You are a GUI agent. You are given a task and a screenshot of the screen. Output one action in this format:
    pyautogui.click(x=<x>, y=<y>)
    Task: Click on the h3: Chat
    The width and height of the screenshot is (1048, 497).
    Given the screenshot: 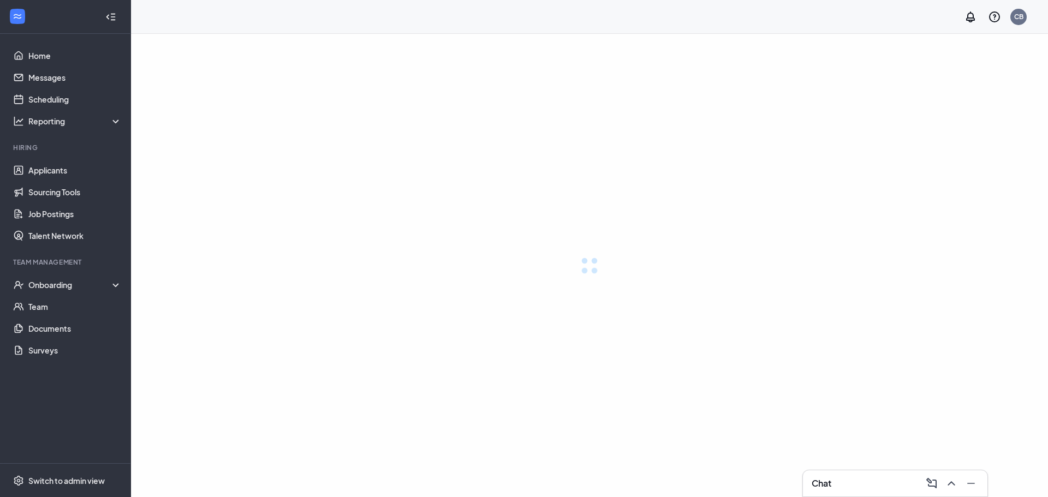 What is the action you would take?
    pyautogui.click(x=822, y=484)
    